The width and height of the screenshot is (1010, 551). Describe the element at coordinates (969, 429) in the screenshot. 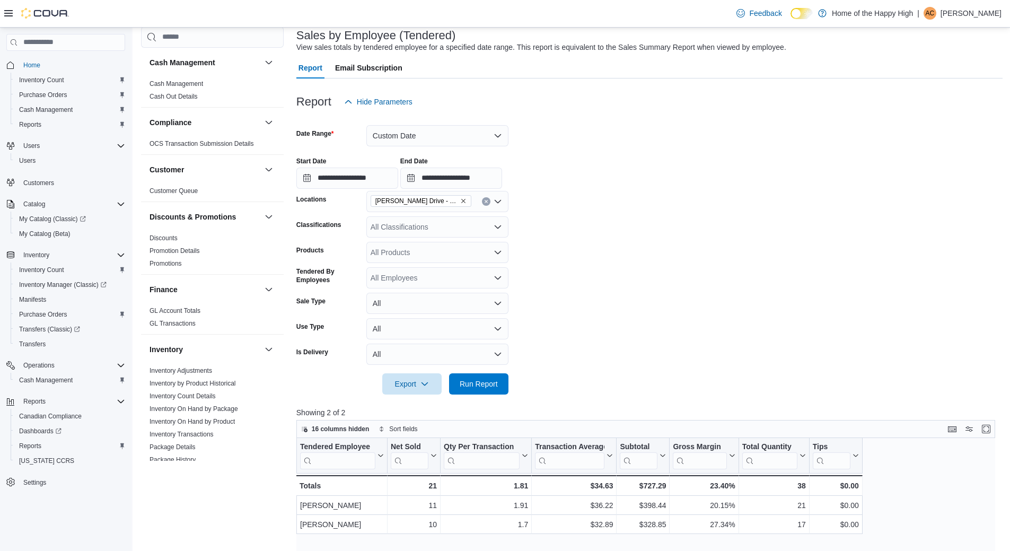

I see `button: Display options` at that location.